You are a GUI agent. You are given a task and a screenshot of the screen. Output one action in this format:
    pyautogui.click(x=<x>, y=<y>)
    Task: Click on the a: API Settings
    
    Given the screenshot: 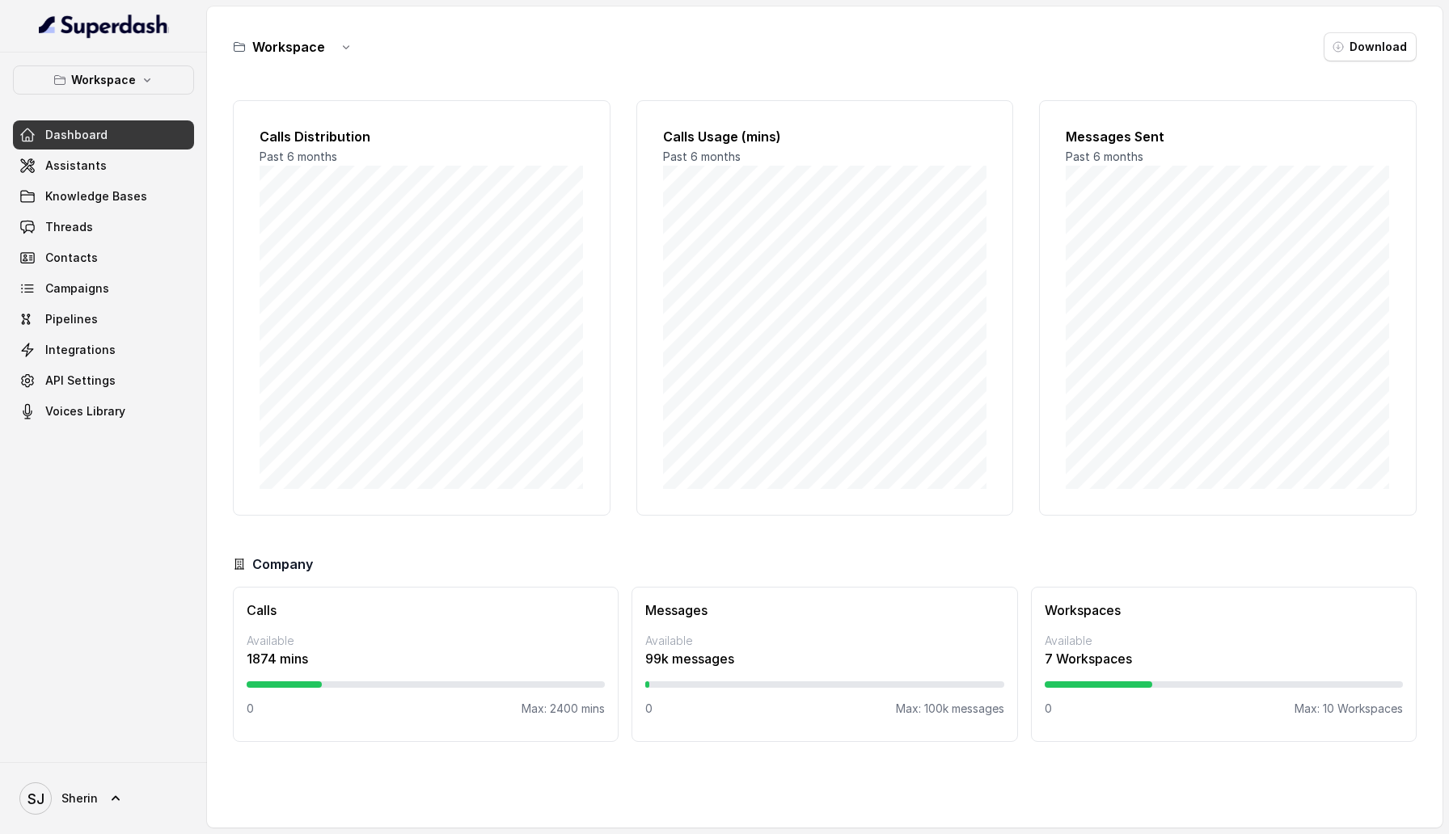 What is the action you would take?
    pyautogui.click(x=103, y=381)
    